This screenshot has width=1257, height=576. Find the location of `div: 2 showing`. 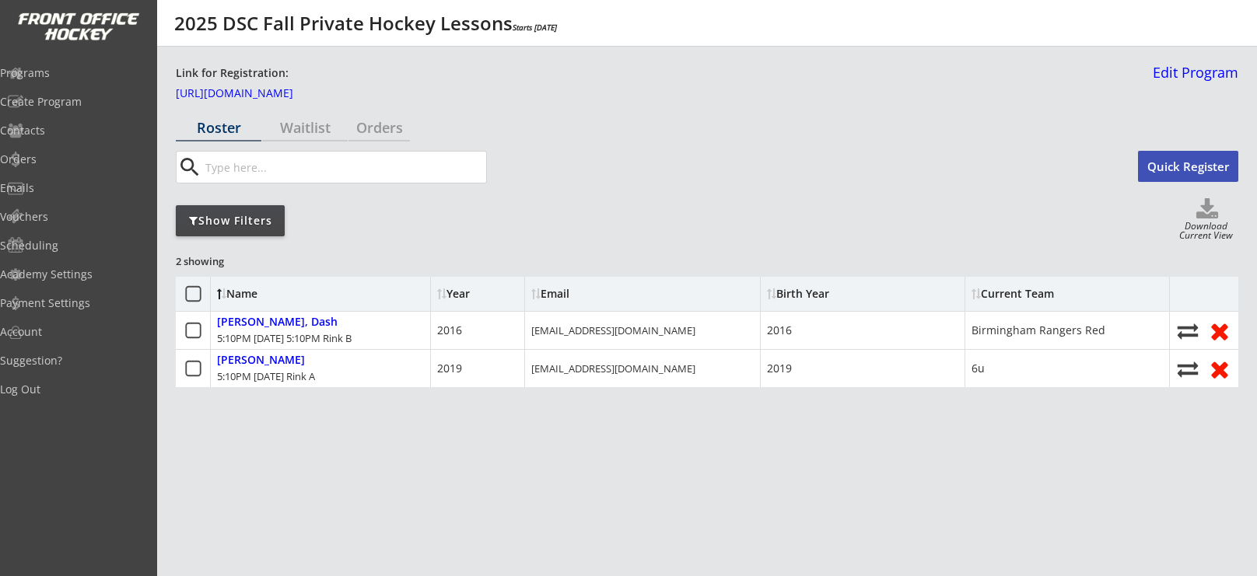

div: 2 showing is located at coordinates (232, 261).